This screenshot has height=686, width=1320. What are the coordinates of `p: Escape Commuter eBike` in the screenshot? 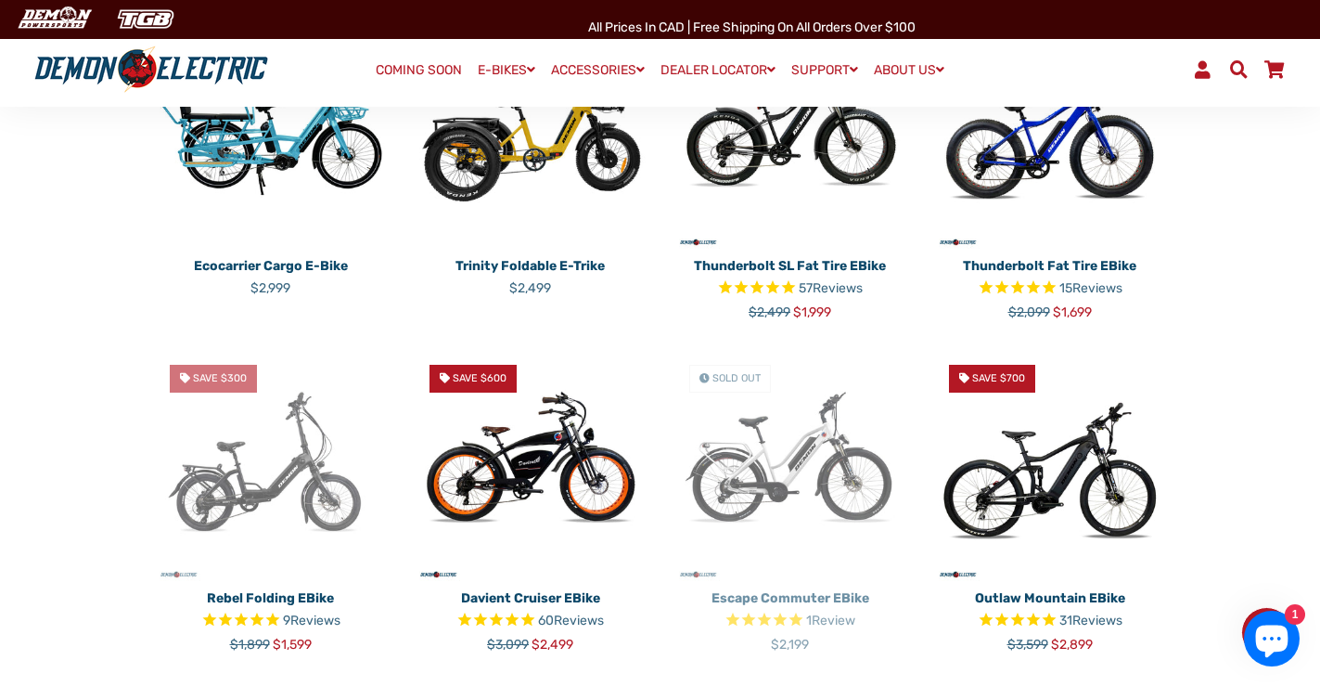 It's located at (791, 598).